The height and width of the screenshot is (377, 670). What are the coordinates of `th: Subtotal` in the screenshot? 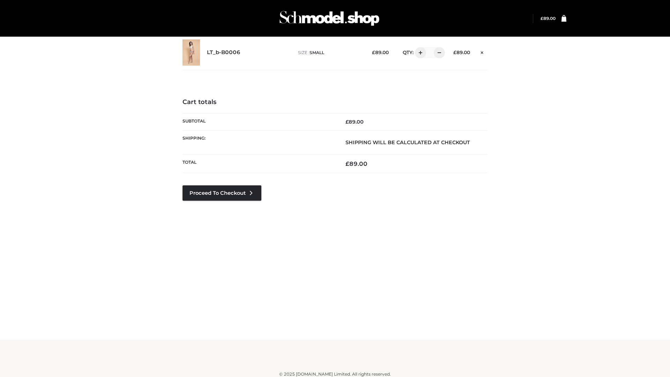 It's located at (258, 121).